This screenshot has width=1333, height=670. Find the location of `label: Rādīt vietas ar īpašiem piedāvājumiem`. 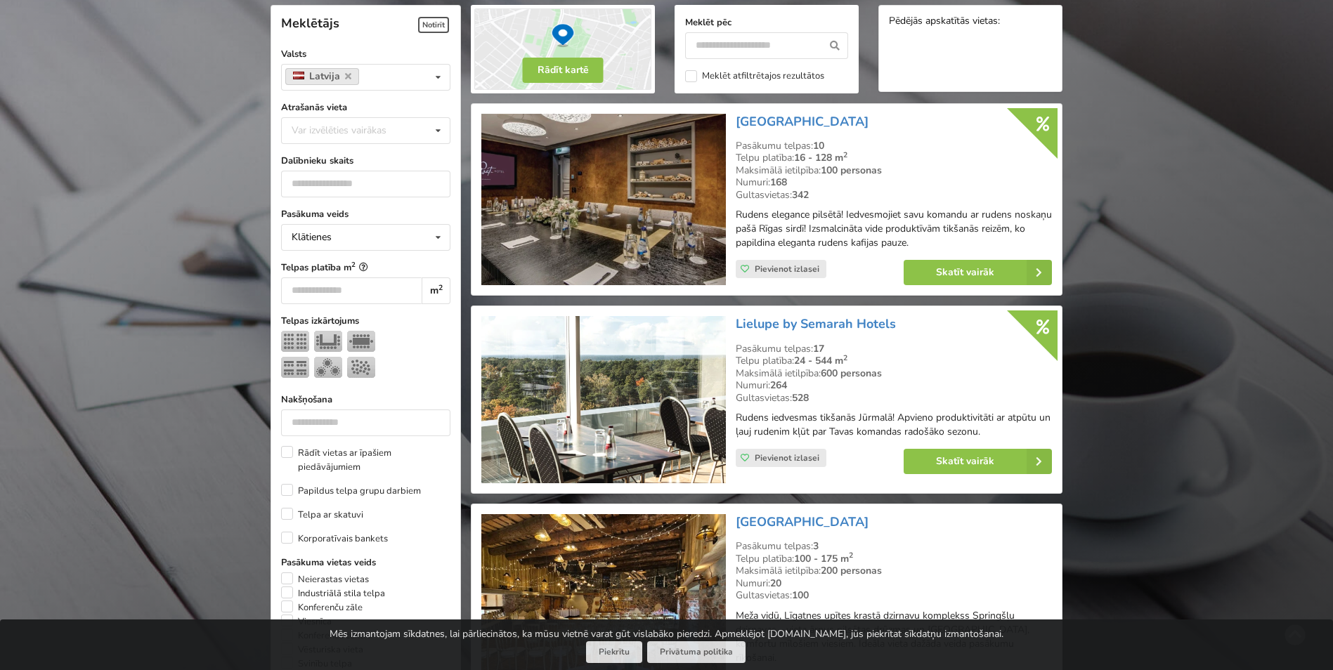

label: Rādīt vietas ar īpašiem piedāvājumiem is located at coordinates (365, 460).